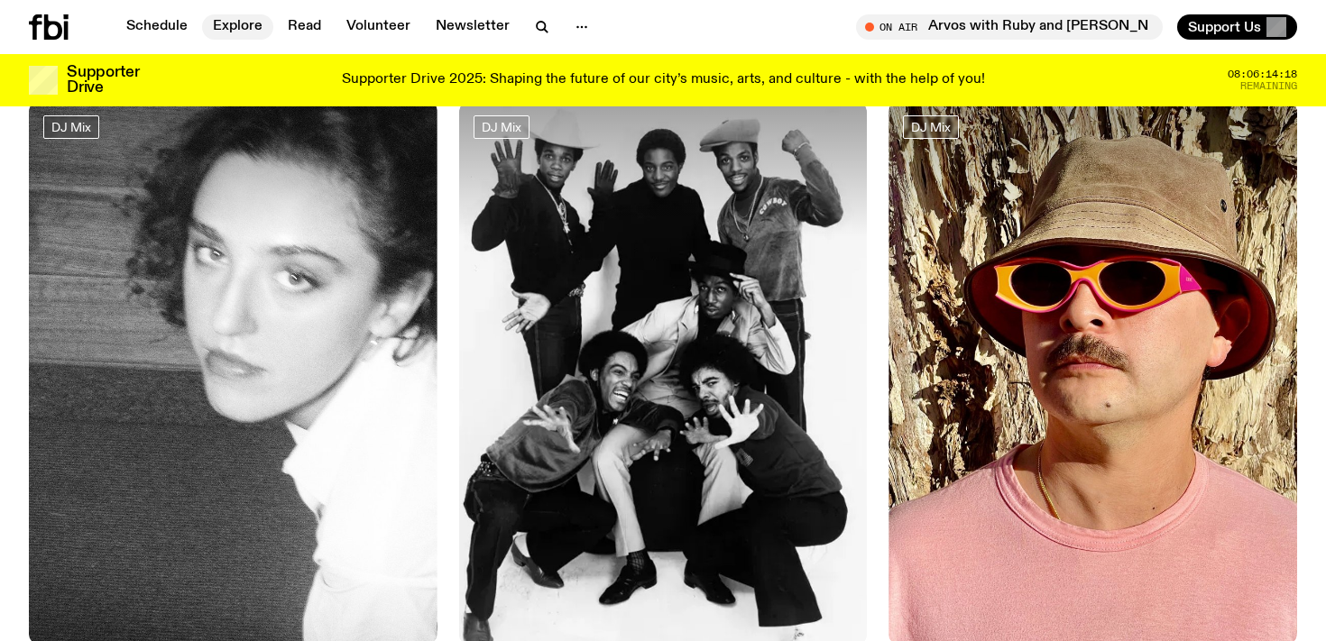  Describe the element at coordinates (378, 27) in the screenshot. I see `a: Volunteer` at that location.